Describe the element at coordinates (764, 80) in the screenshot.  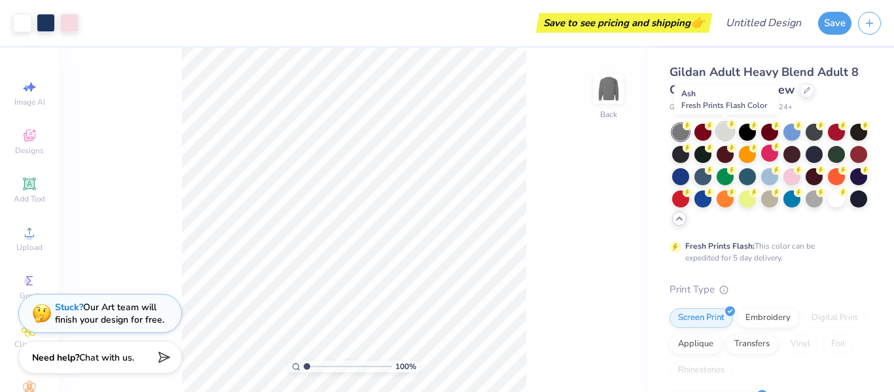
I see `span: Gildan Adult Heavy Blend Adult 8 Oz. 50/50 Fleece Crew` at that location.